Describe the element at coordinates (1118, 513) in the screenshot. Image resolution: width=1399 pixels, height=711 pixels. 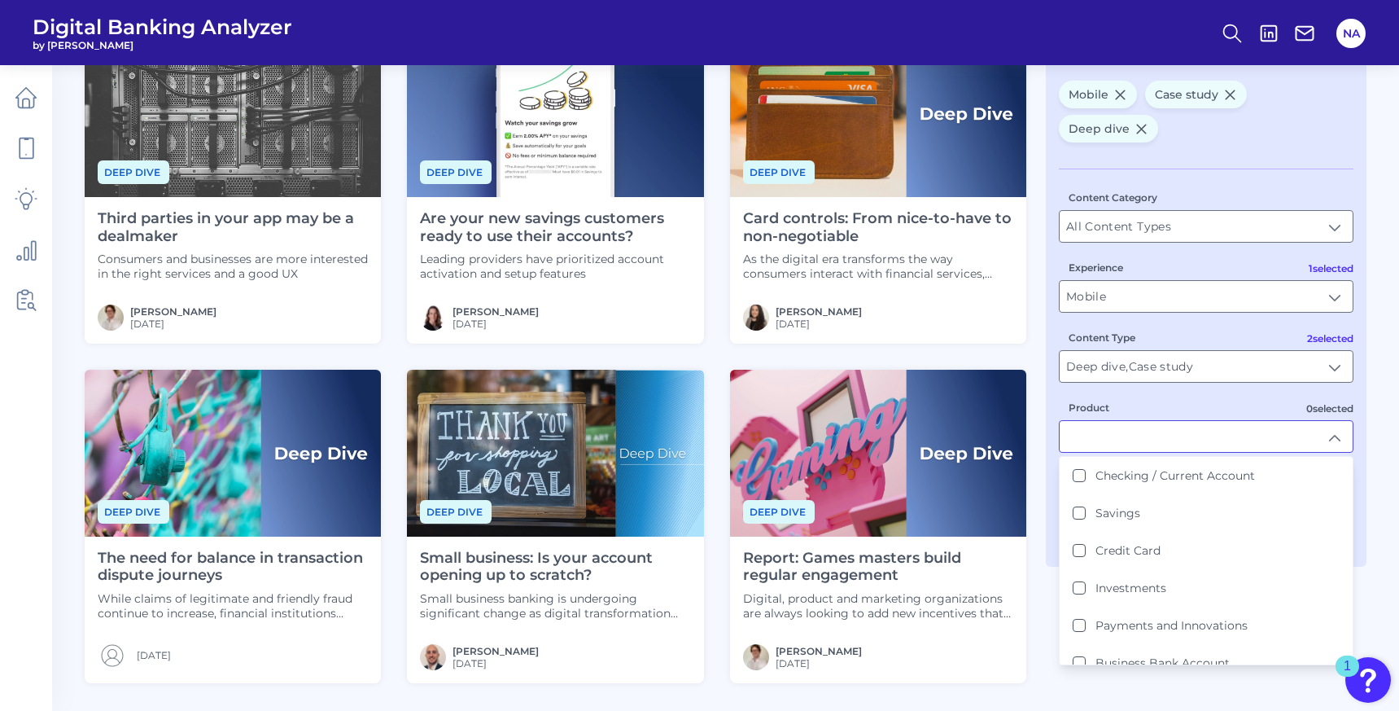
I see `label: Savings` at that location.